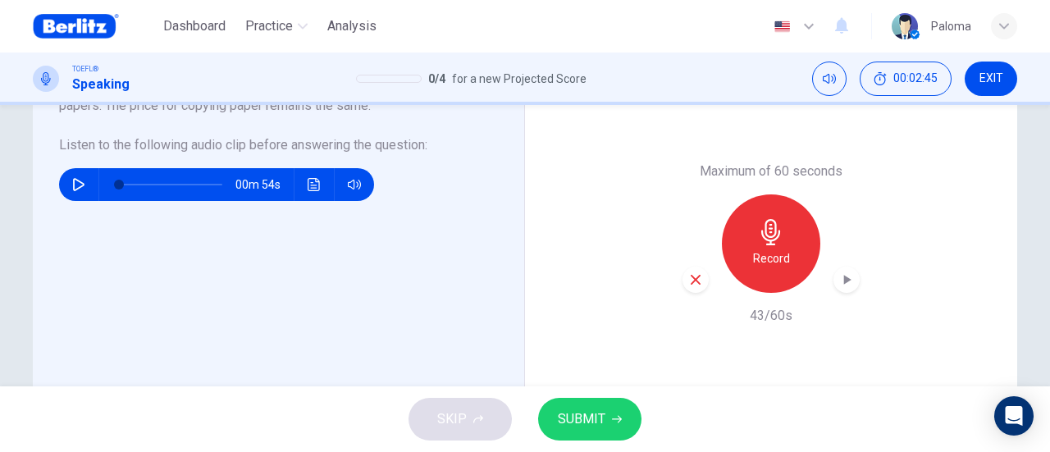 Image resolution: width=1050 pixels, height=452 pixels. I want to click on span: 00:02:45, so click(916, 79).